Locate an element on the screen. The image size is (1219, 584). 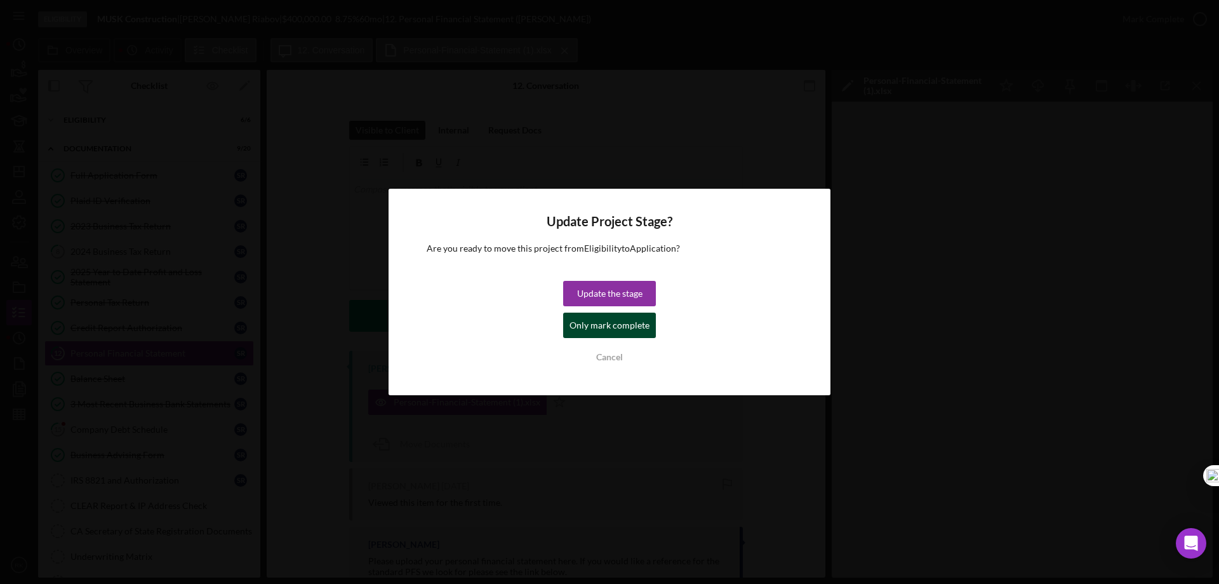
p: Are you ready to move this project from Eligibility to Application ? is located at coordinates (610, 248).